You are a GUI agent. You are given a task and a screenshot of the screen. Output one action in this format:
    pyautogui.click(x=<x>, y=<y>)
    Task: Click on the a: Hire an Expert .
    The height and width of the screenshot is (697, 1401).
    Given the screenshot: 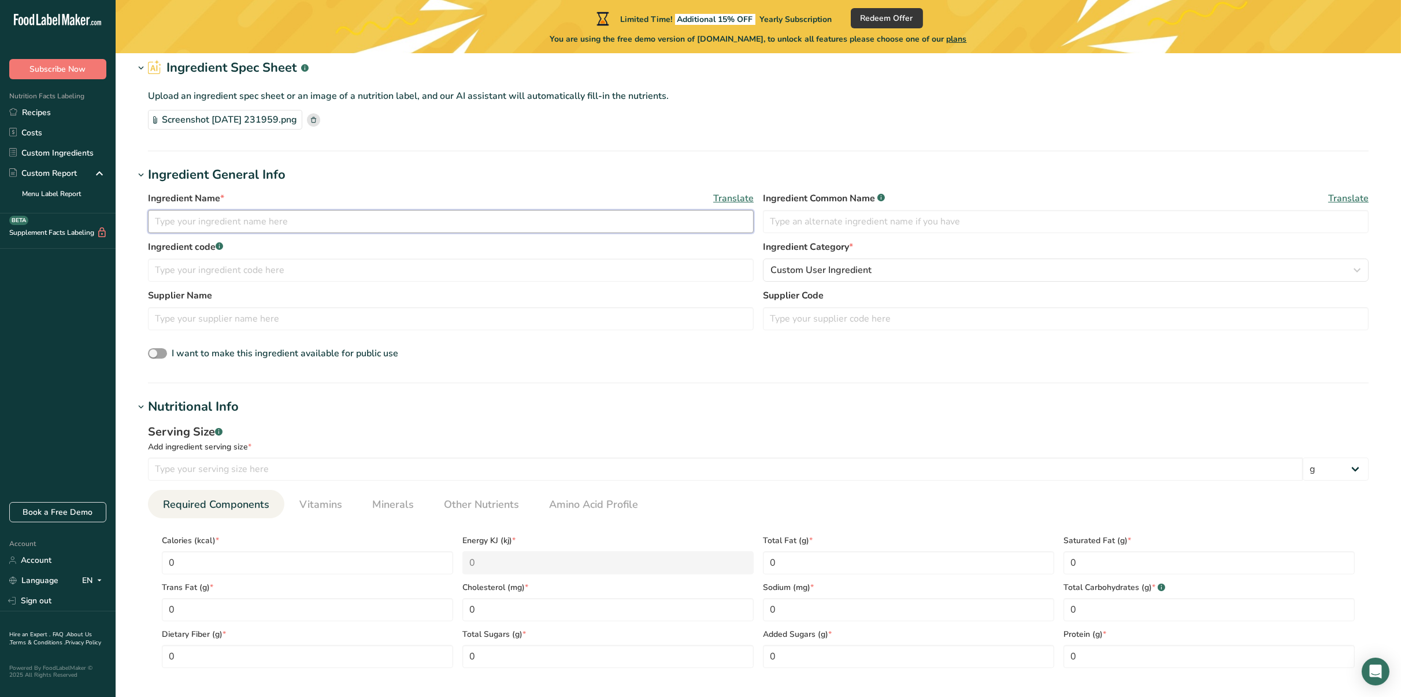 What is the action you would take?
    pyautogui.click(x=29, y=634)
    